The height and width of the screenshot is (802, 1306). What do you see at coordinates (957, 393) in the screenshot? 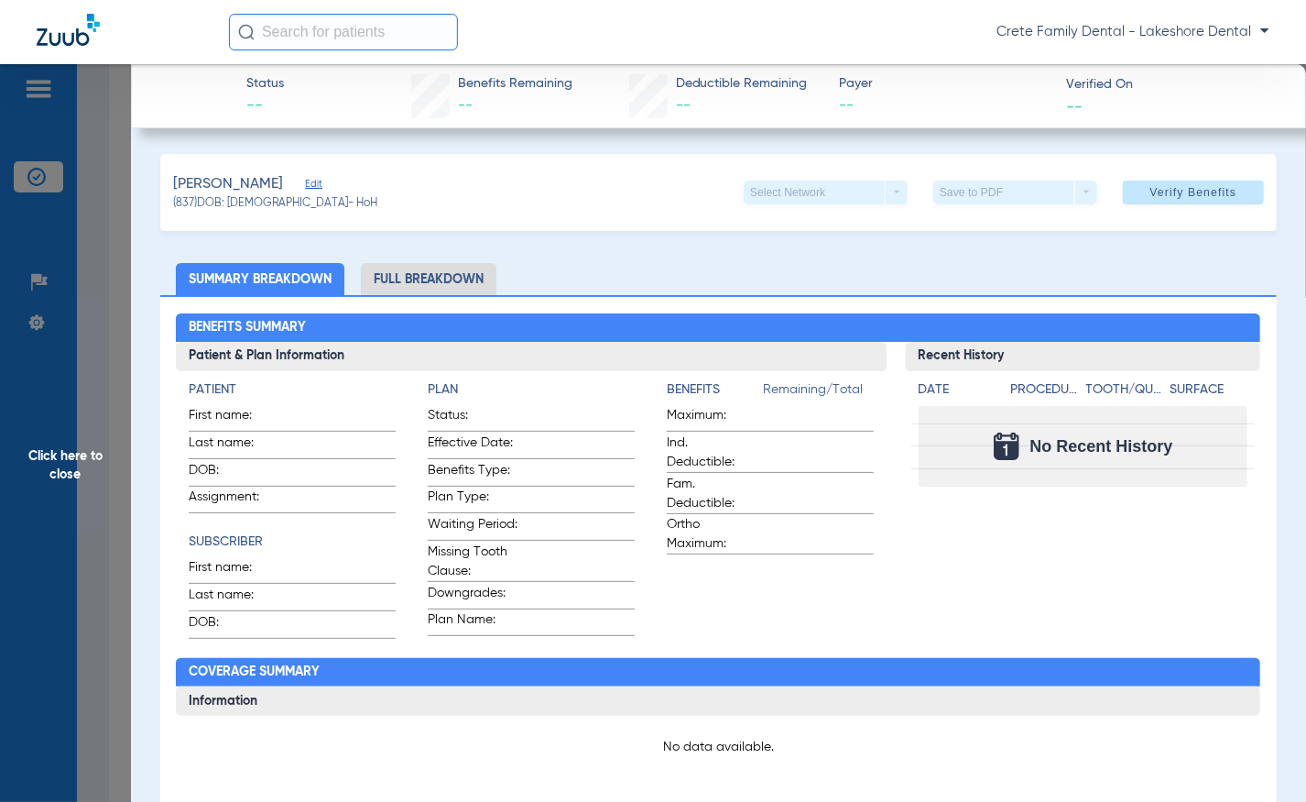
I see `app-breakdown-title: Date` at bounding box center [957, 393].